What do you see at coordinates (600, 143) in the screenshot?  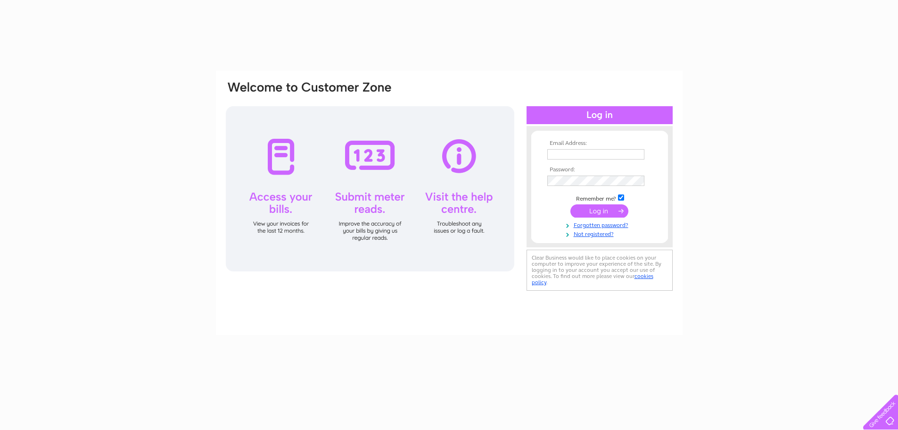 I see `th: Email Address:` at bounding box center [600, 143].